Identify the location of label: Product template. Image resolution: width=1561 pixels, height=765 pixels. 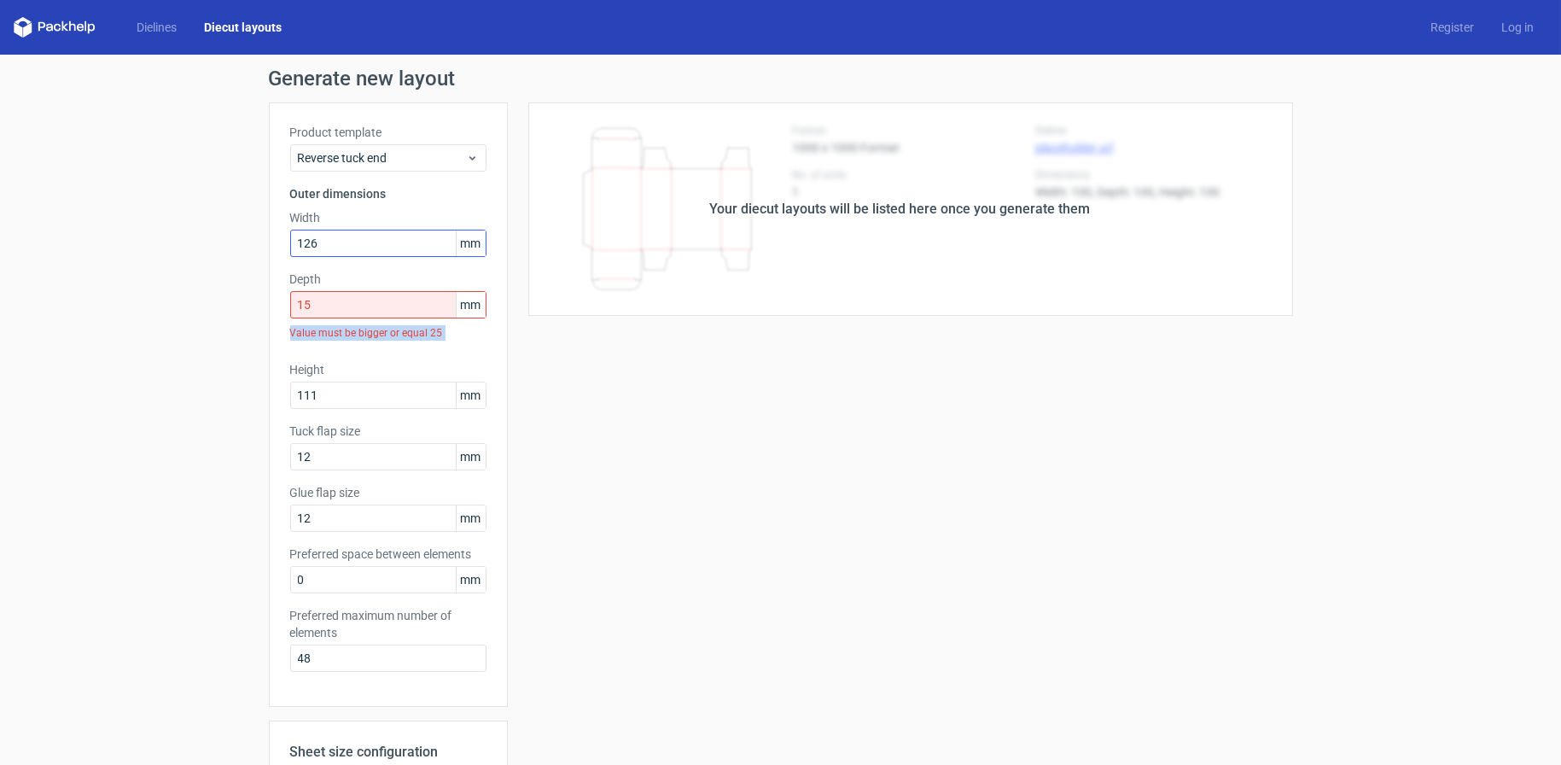
(388, 132).